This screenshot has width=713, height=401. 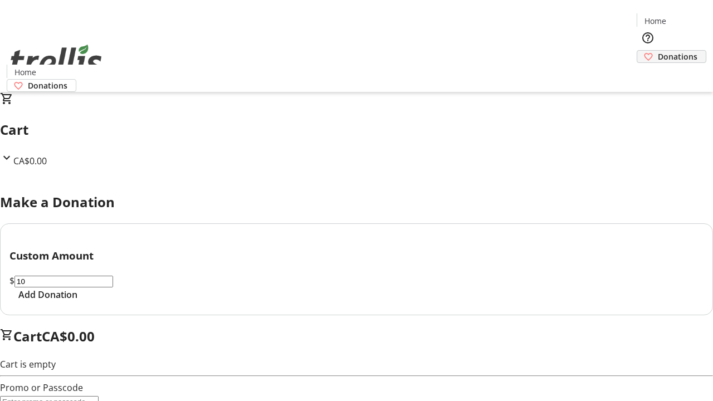 I want to click on button: Help, so click(x=648, y=38).